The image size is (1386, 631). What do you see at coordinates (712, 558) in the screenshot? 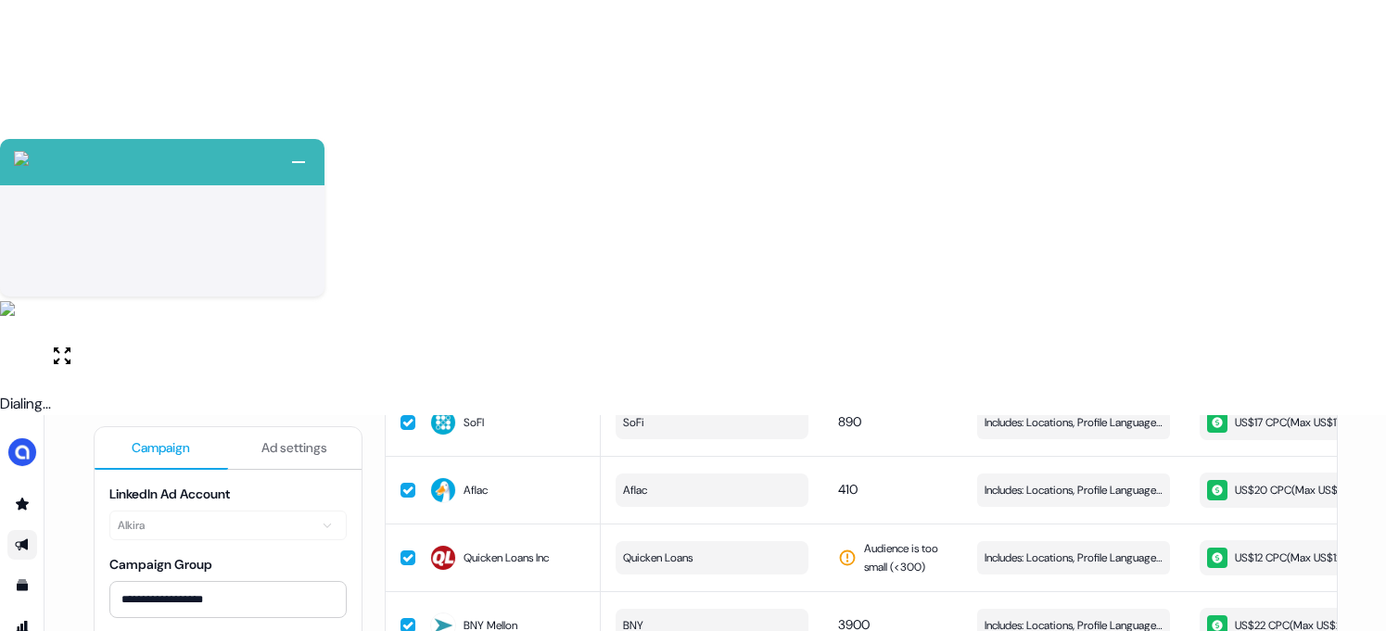
I see `button: Quicken Loans` at bounding box center [712, 558].